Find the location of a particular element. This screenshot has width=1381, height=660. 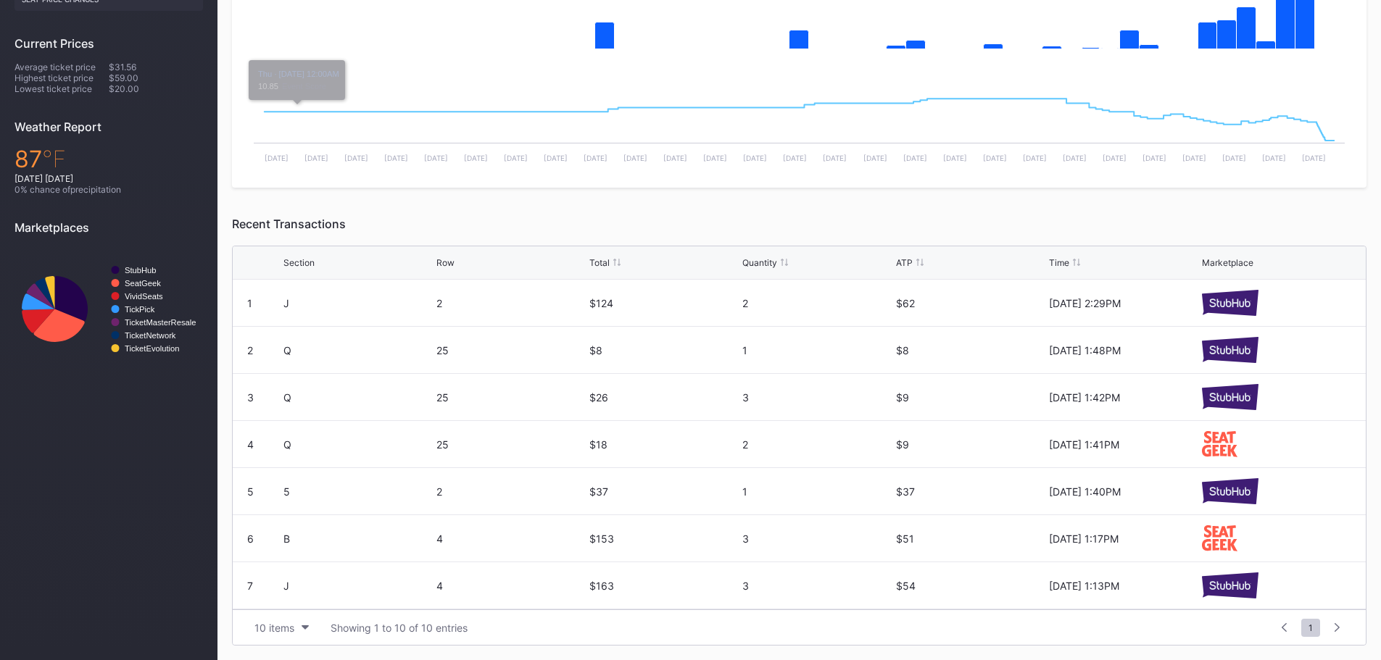

div: $62 is located at coordinates (971, 303).